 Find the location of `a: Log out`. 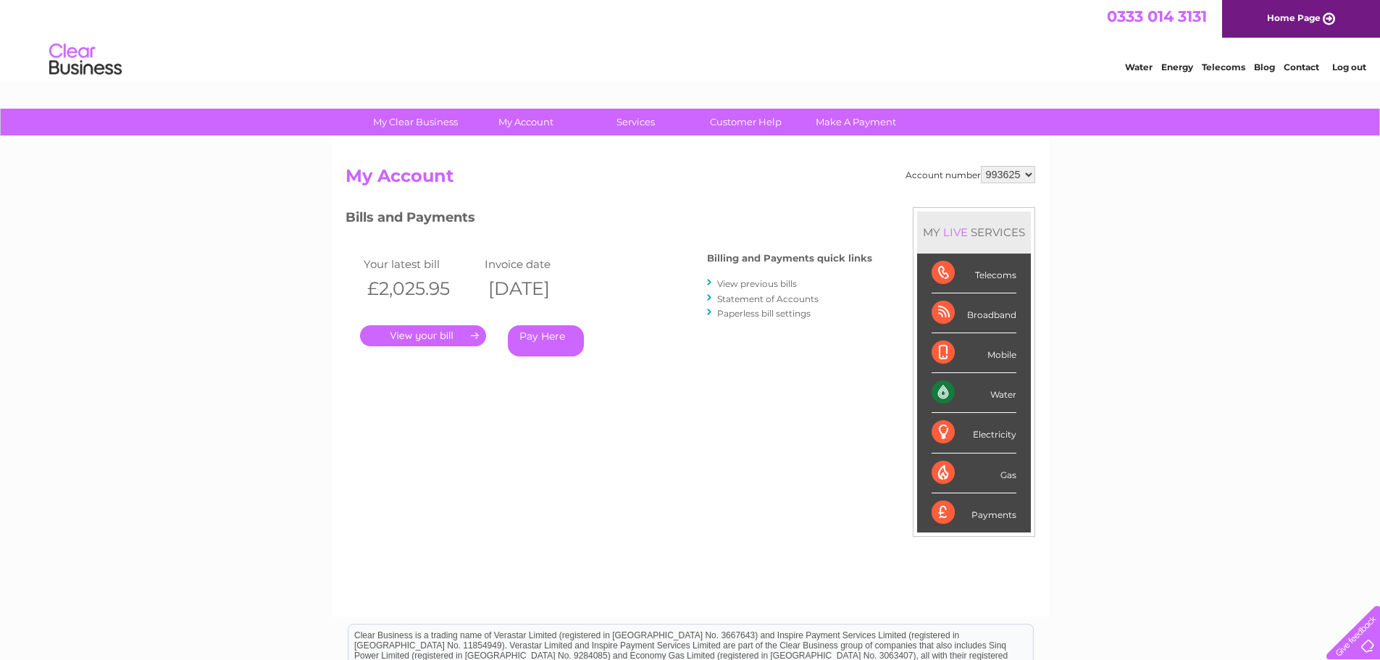

a: Log out is located at coordinates (1349, 67).